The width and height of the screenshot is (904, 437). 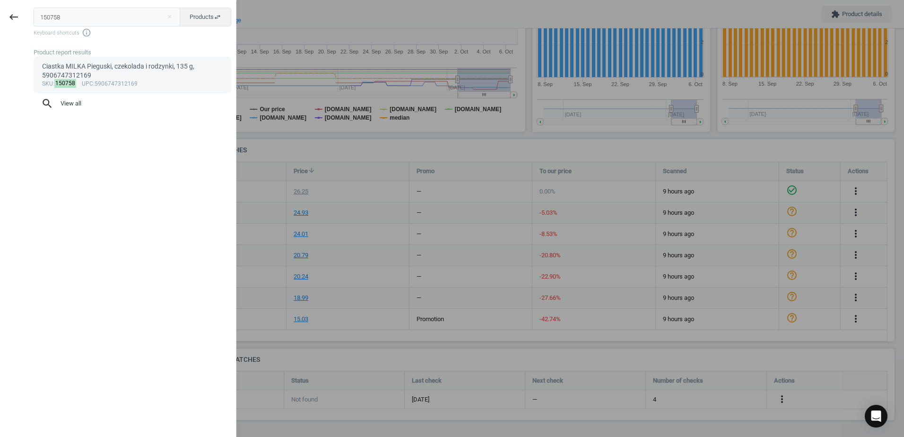 What do you see at coordinates (47, 103) in the screenshot?
I see `i: search` at bounding box center [47, 103].